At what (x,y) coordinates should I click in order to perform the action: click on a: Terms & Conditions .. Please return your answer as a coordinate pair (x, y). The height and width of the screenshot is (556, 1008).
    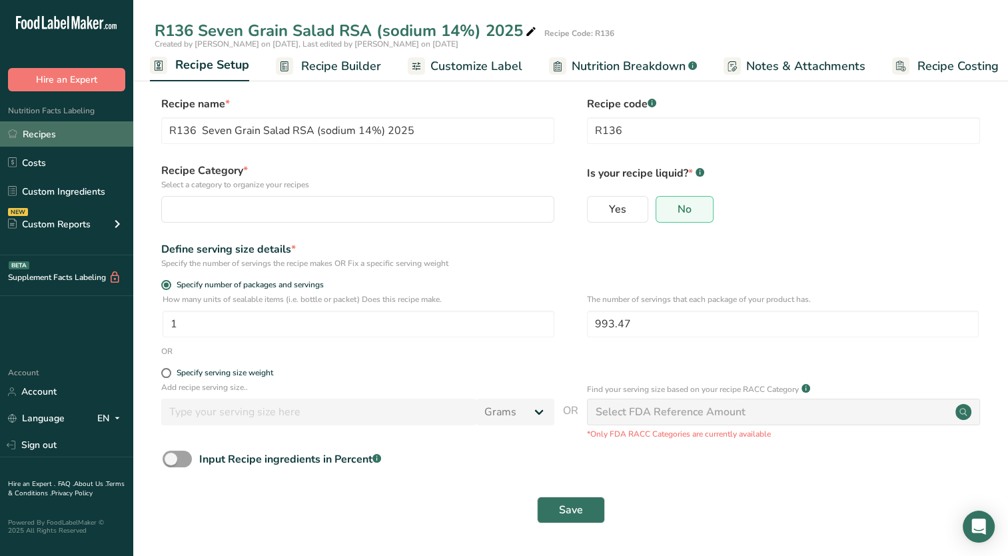
    Looking at the image, I should click on (66, 488).